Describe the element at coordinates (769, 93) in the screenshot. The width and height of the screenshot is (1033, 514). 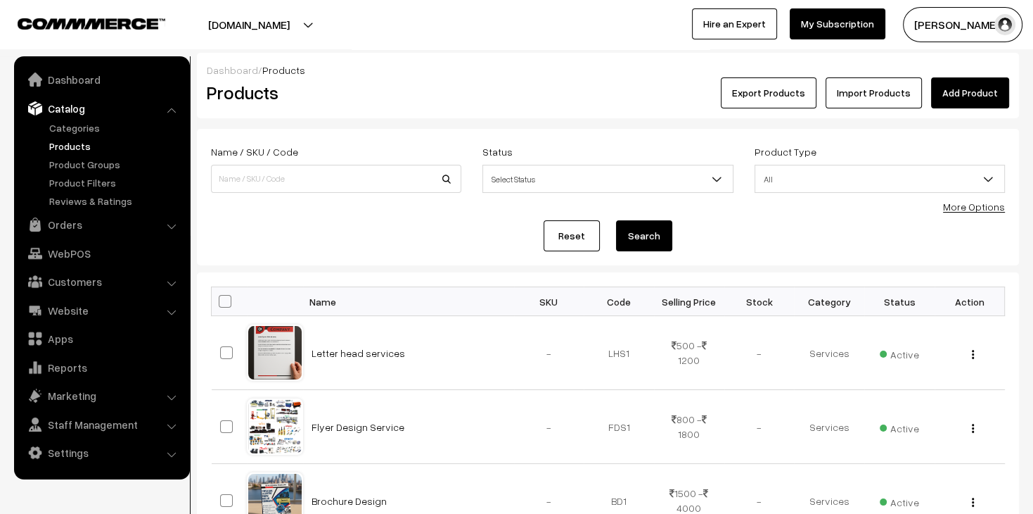
I see `button: Export Products` at that location.